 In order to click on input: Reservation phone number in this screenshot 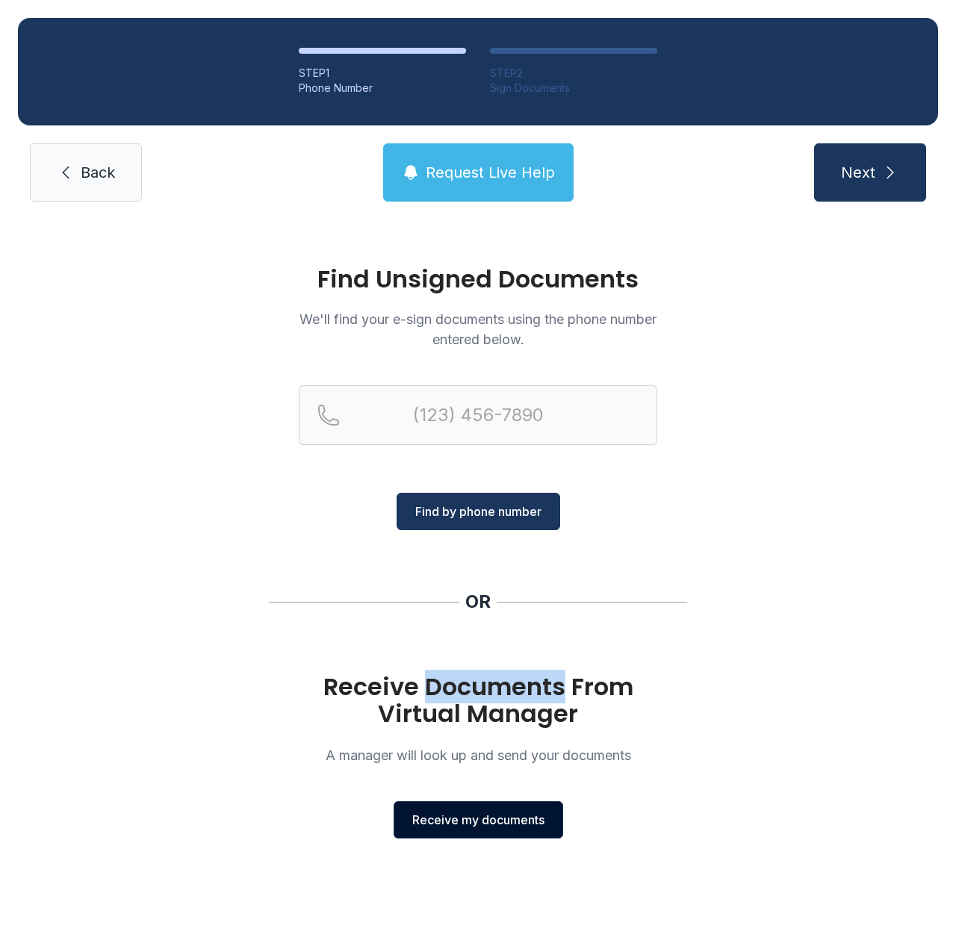, I will do `click(478, 415)`.